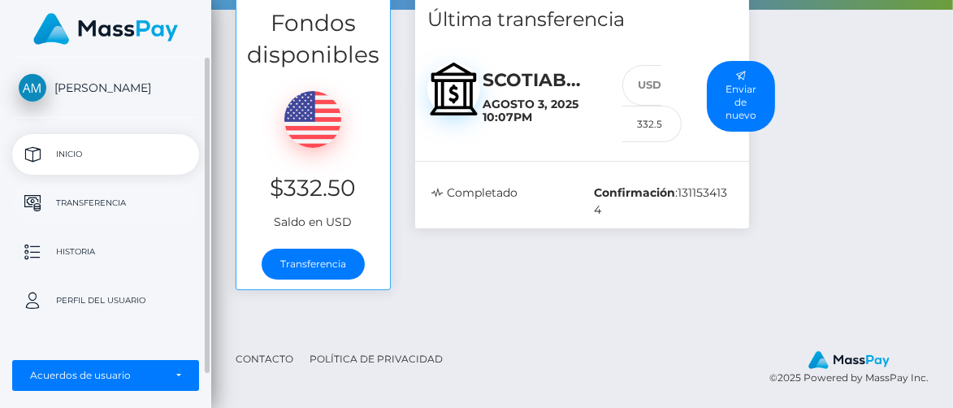 This screenshot has width=953, height=408. I want to click on img: bank.svg, so click(453, 89).